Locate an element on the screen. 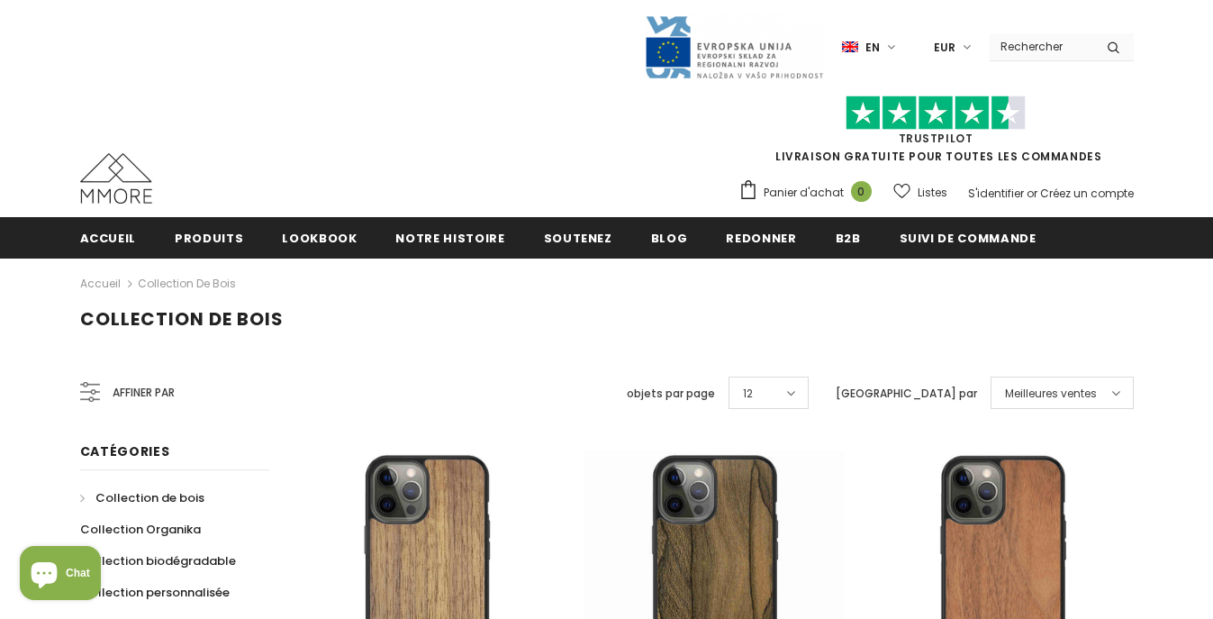 The height and width of the screenshot is (619, 1213). label: objets par page is located at coordinates (671, 394).